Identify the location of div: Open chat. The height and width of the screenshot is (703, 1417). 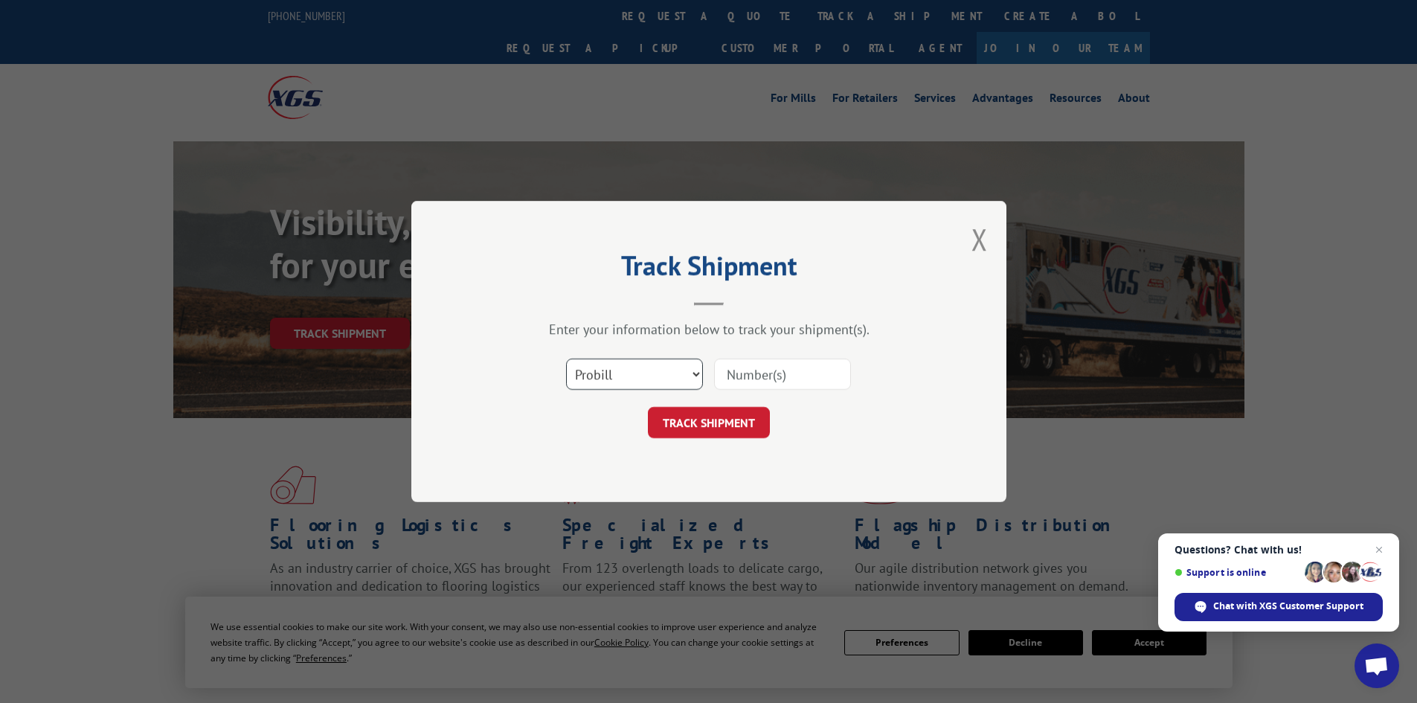
(1377, 666).